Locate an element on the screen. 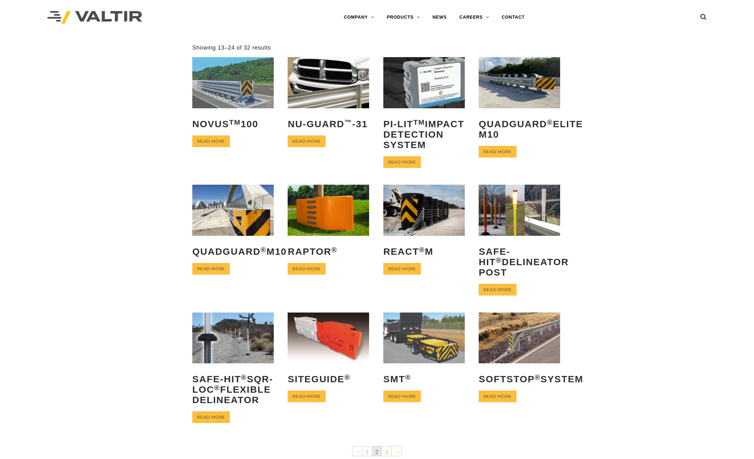  nav: Product Pagination is located at coordinates (377, 452).